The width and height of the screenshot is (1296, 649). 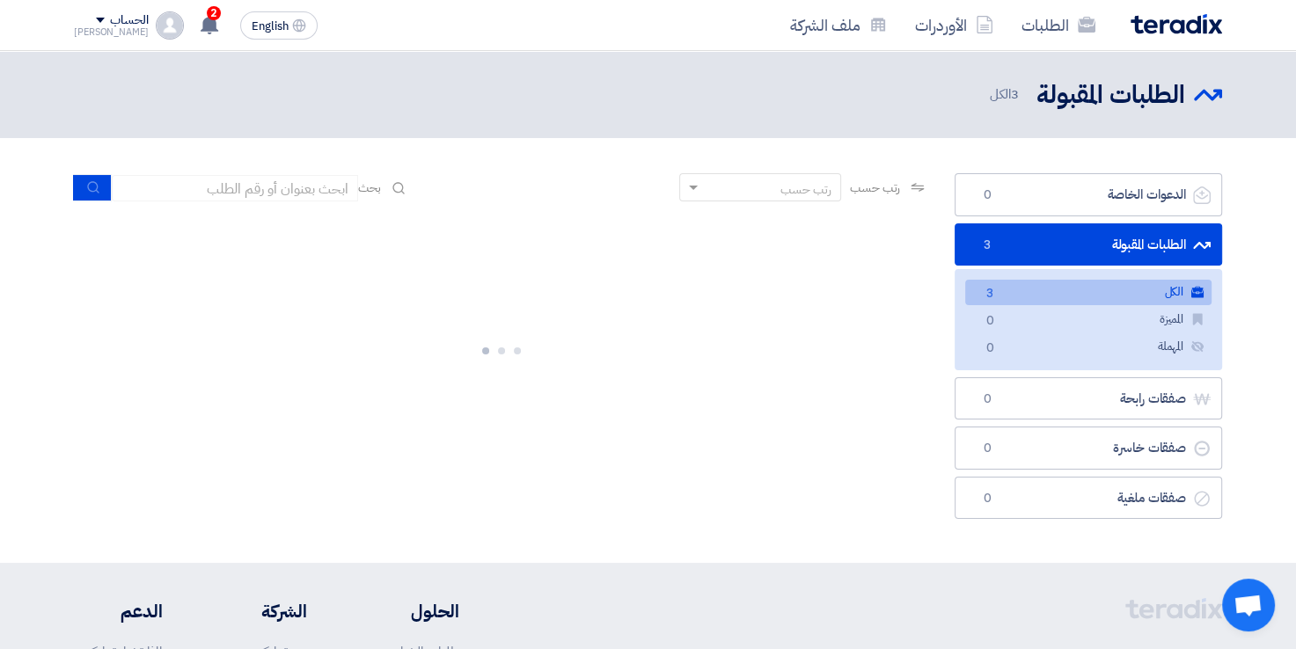 What do you see at coordinates (1088, 347) in the screenshot?
I see `a: المهملة` at bounding box center [1088, 347].